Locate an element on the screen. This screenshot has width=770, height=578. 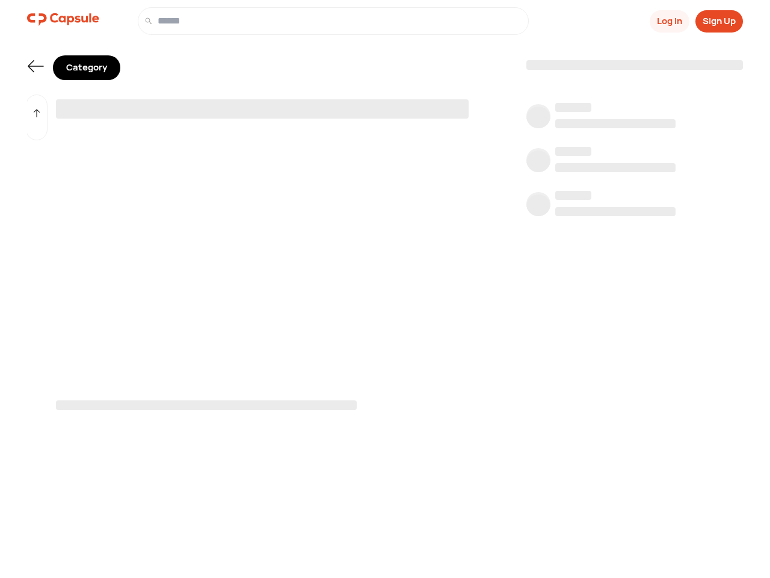
img: logo is located at coordinates (63, 19).